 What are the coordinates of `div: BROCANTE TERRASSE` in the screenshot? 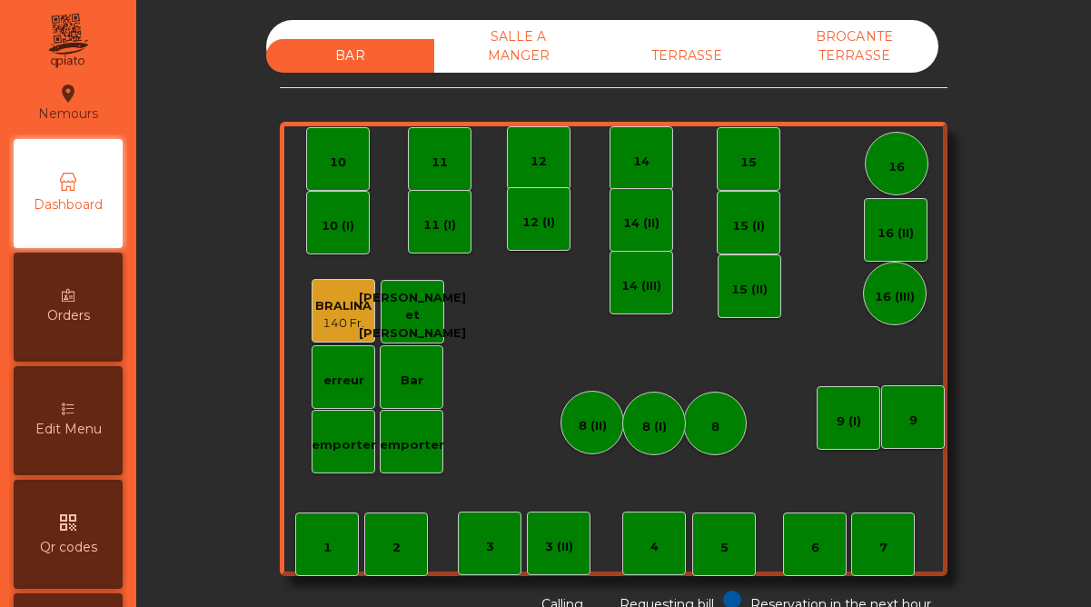 It's located at (854, 46).